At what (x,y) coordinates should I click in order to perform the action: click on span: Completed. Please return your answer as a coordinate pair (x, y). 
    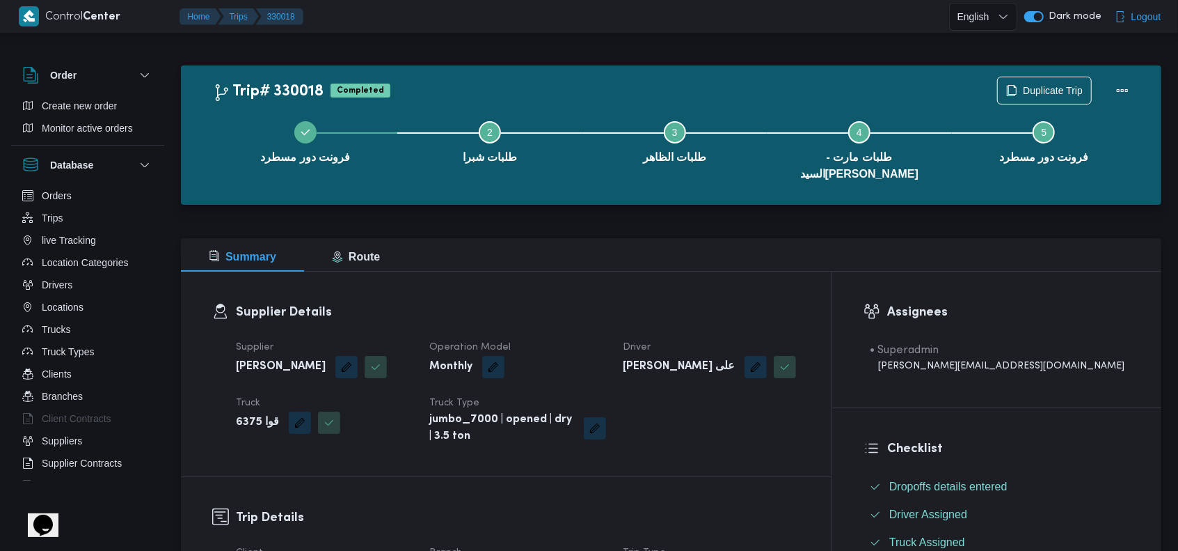
    Looking at the image, I should click on (361, 90).